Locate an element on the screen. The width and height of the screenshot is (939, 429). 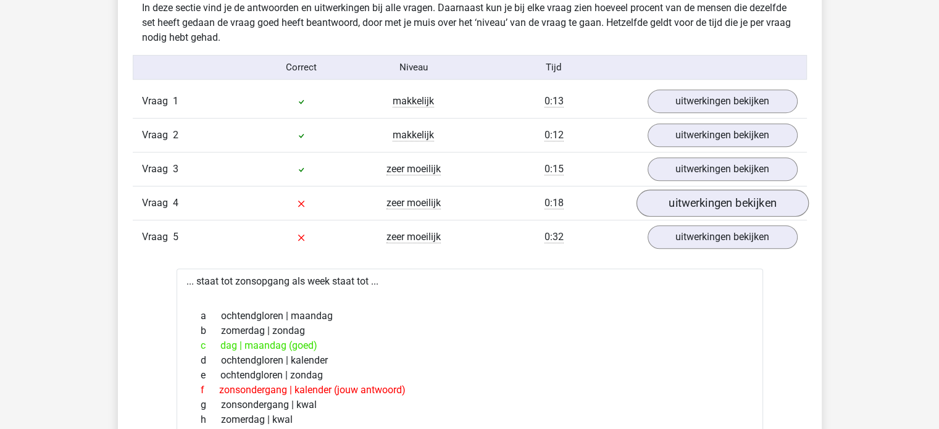
span: a is located at coordinates (211, 316).